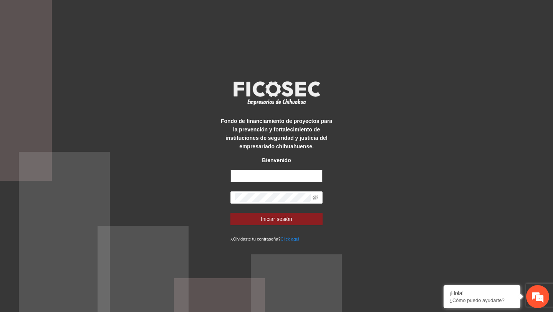 Image resolution: width=553 pixels, height=312 pixels. I want to click on small: ¿Olvidaste tu contraseña?, so click(265, 239).